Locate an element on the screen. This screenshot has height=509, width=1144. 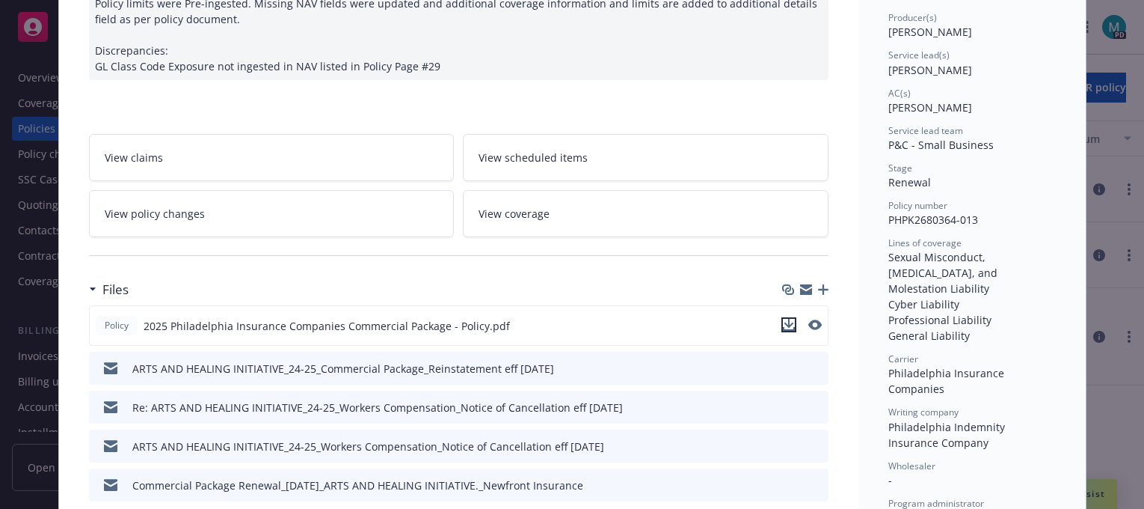
span: View coverage is located at coordinates (514, 213).